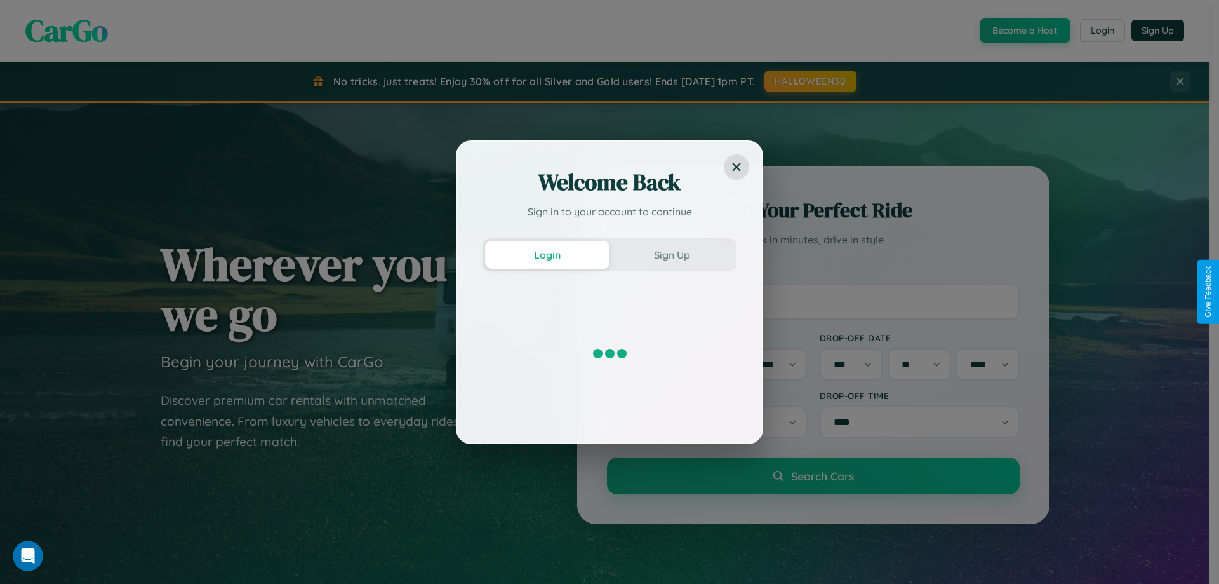  Describe the element at coordinates (610, 211) in the screenshot. I see `p: Sign in to your account to continue` at that location.